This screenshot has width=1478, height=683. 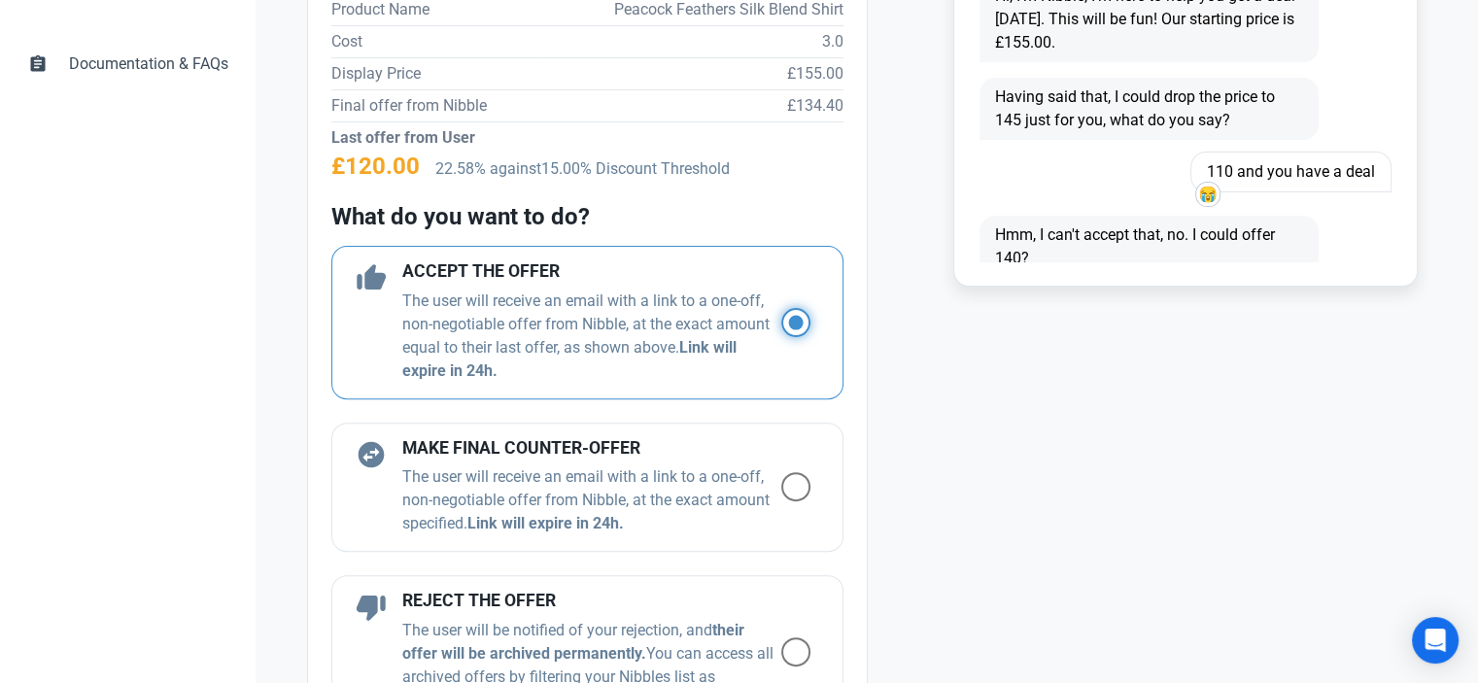 What do you see at coordinates (639, 169) in the screenshot?
I see `p: 22.58% against` at bounding box center [639, 169].